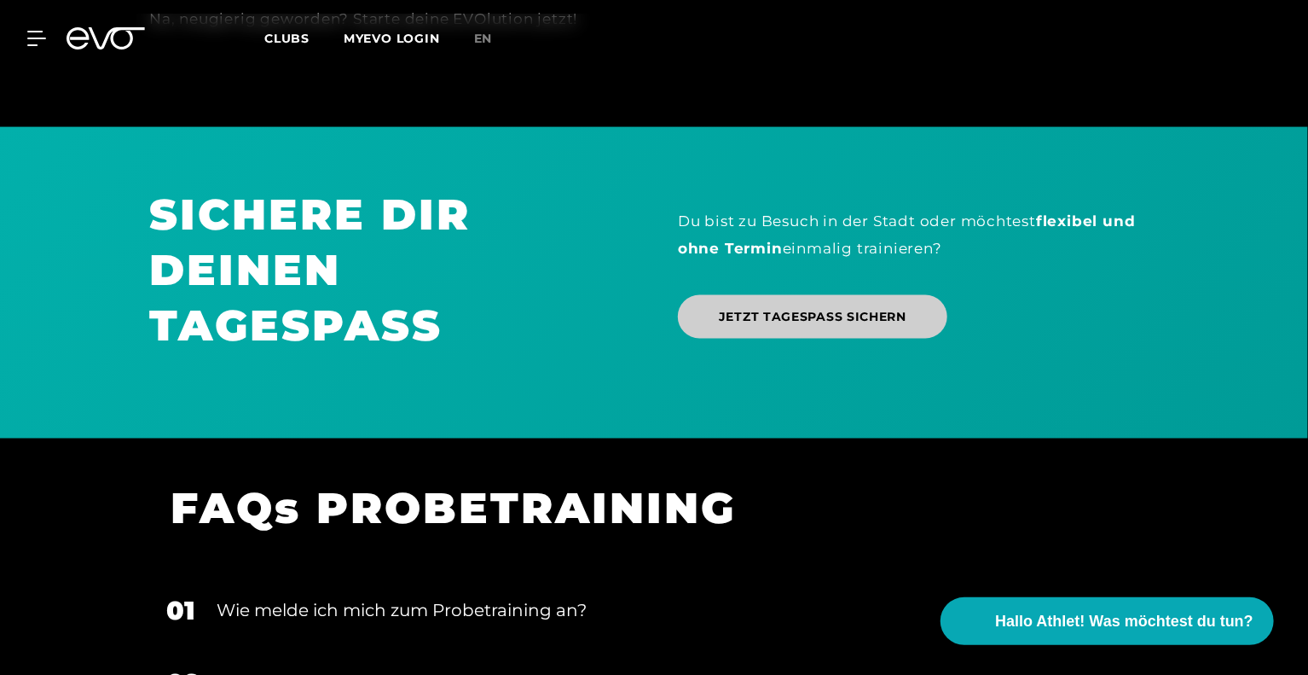  Describe the element at coordinates (813, 316) in the screenshot. I see `span: JETZT TAGESPASS SICHERN` at that location.